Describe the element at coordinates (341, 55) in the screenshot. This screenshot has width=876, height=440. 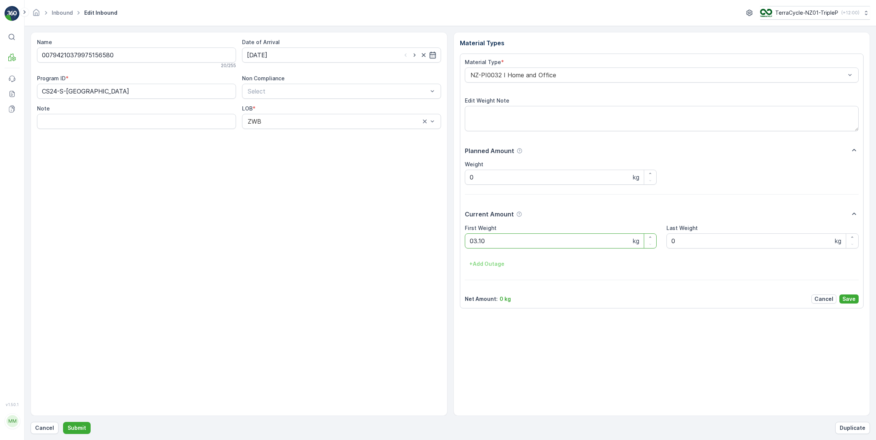
I see `input: dd/mm/yyyy` at that location.